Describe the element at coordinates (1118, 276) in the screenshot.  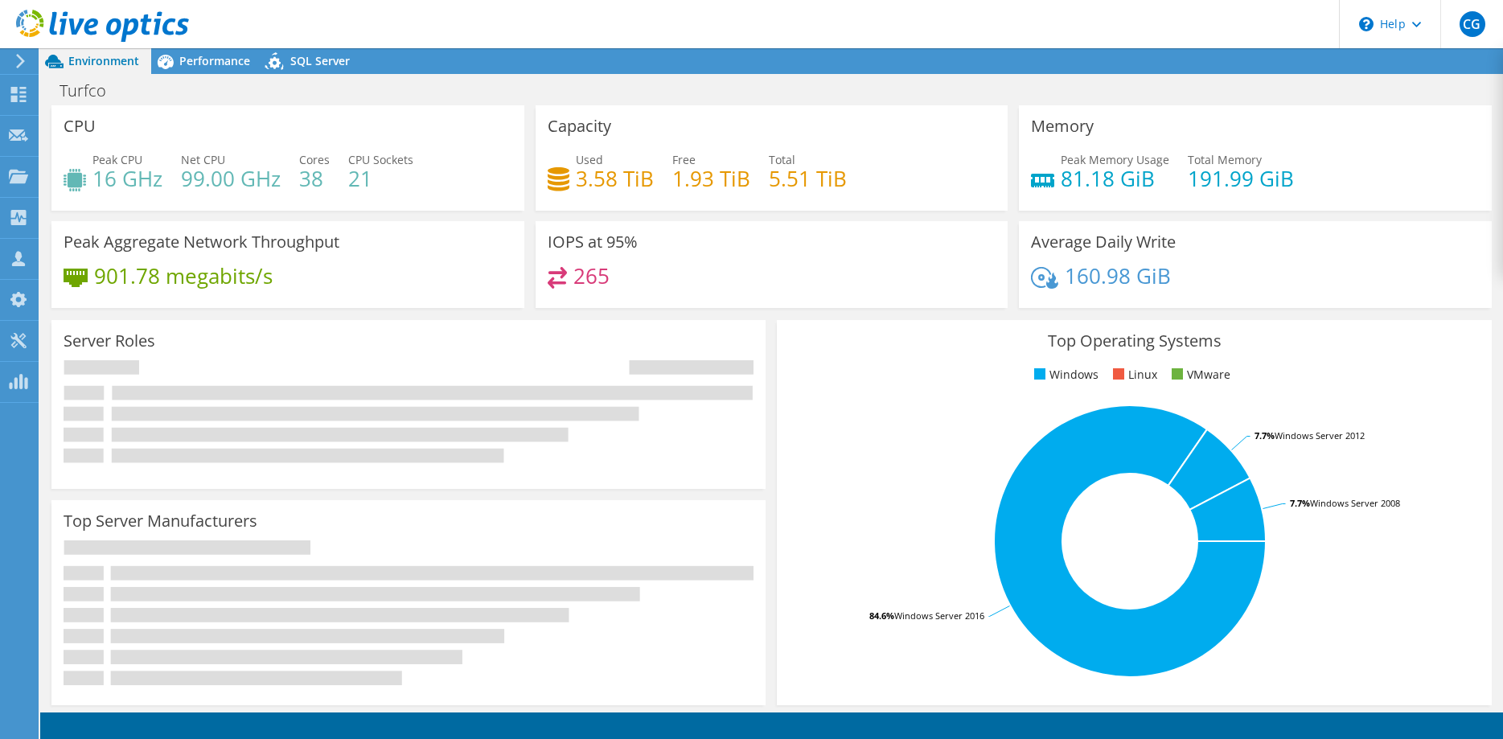
I see `h4: 160.98 GiB` at that location.